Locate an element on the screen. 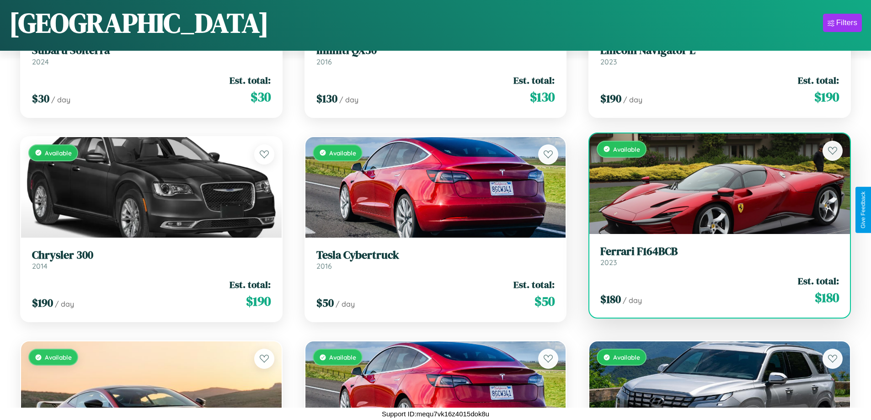 The height and width of the screenshot is (420, 871). a: Infiniti QX302016 is located at coordinates (436, 55).